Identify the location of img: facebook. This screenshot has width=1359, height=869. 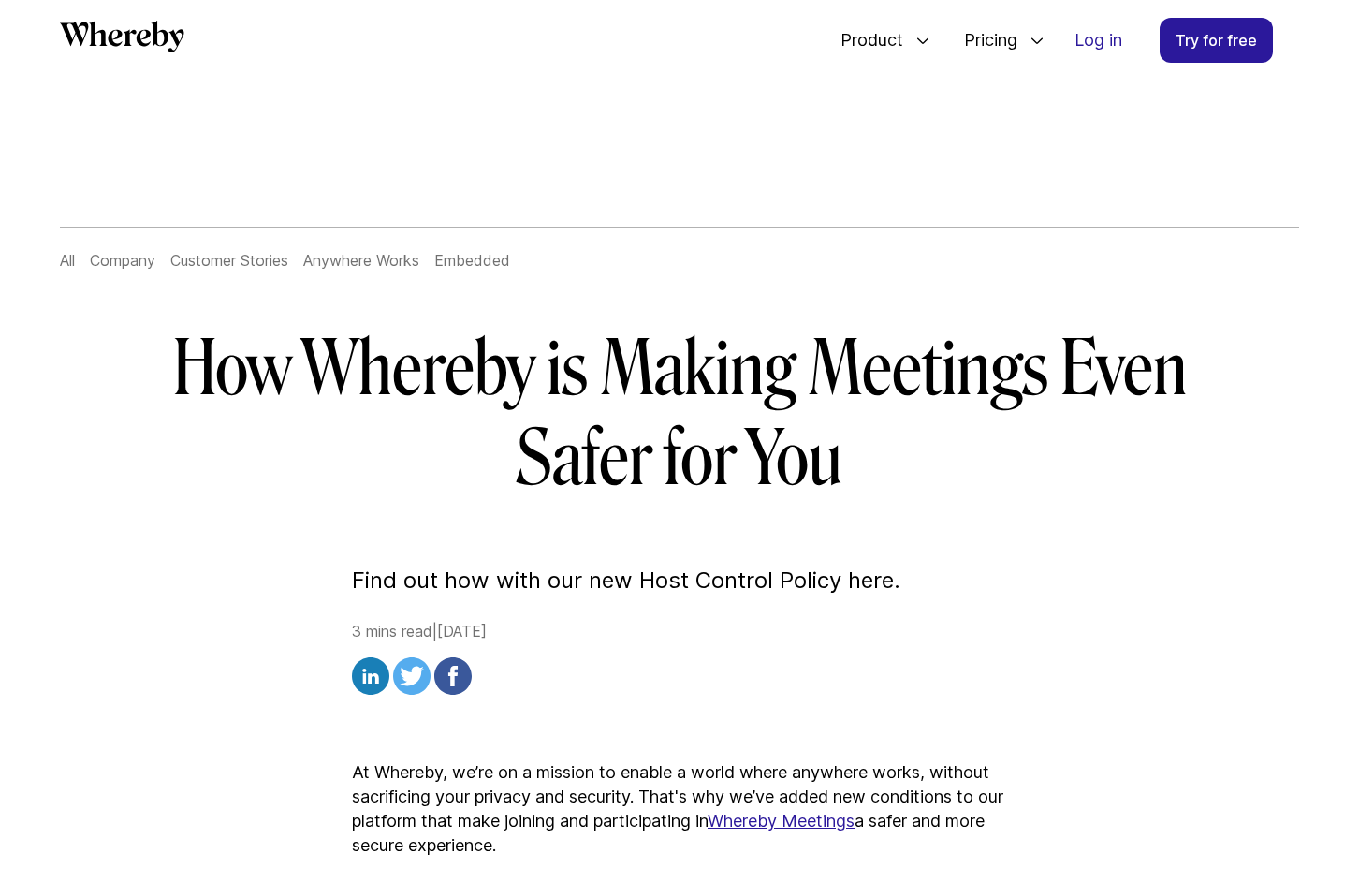
(453, 676).